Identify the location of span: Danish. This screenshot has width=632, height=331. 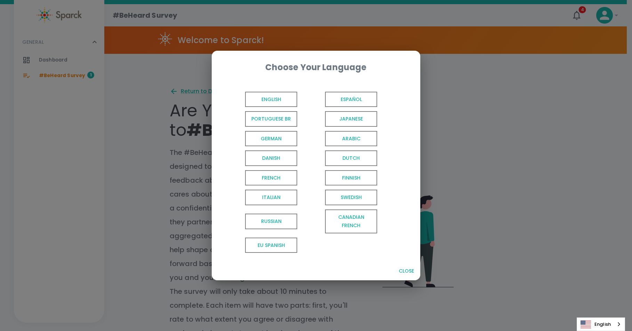
(271, 158).